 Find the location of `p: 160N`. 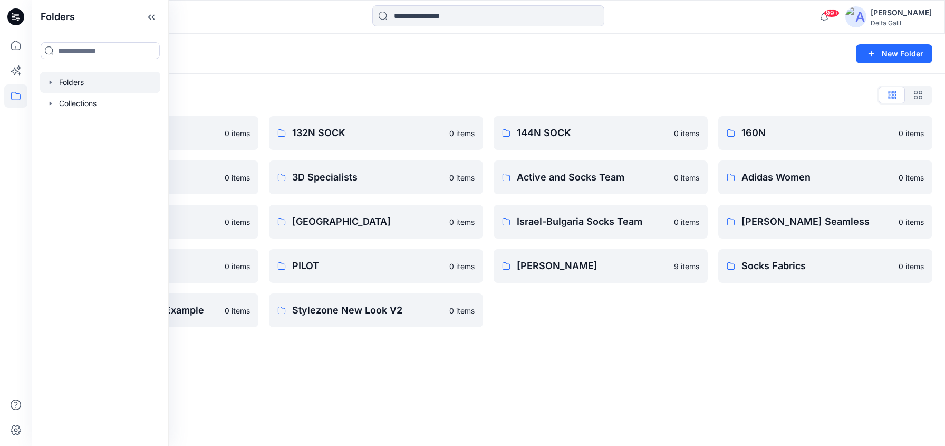

p: 160N is located at coordinates (817, 133).